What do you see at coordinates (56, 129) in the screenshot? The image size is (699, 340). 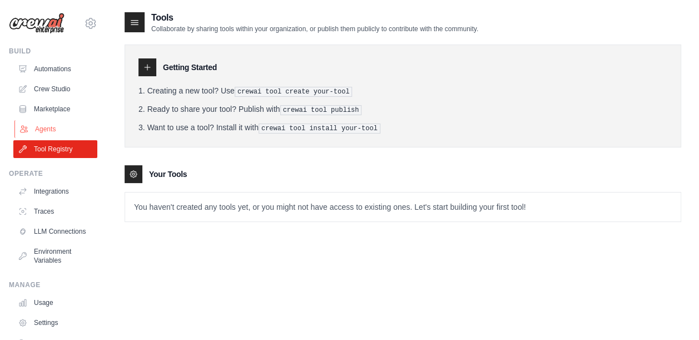 I see `a: Agents` at bounding box center [56, 129].